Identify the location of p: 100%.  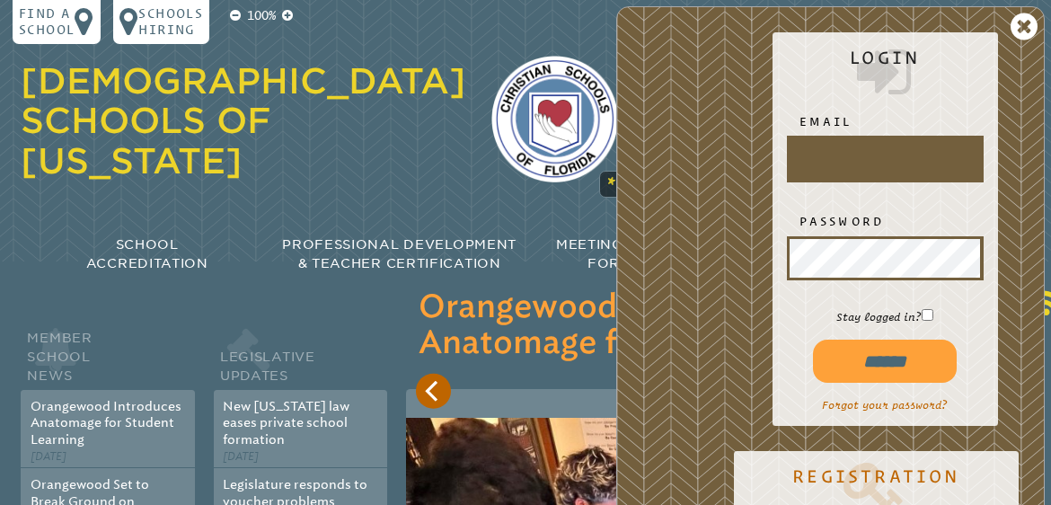
(261, 15).